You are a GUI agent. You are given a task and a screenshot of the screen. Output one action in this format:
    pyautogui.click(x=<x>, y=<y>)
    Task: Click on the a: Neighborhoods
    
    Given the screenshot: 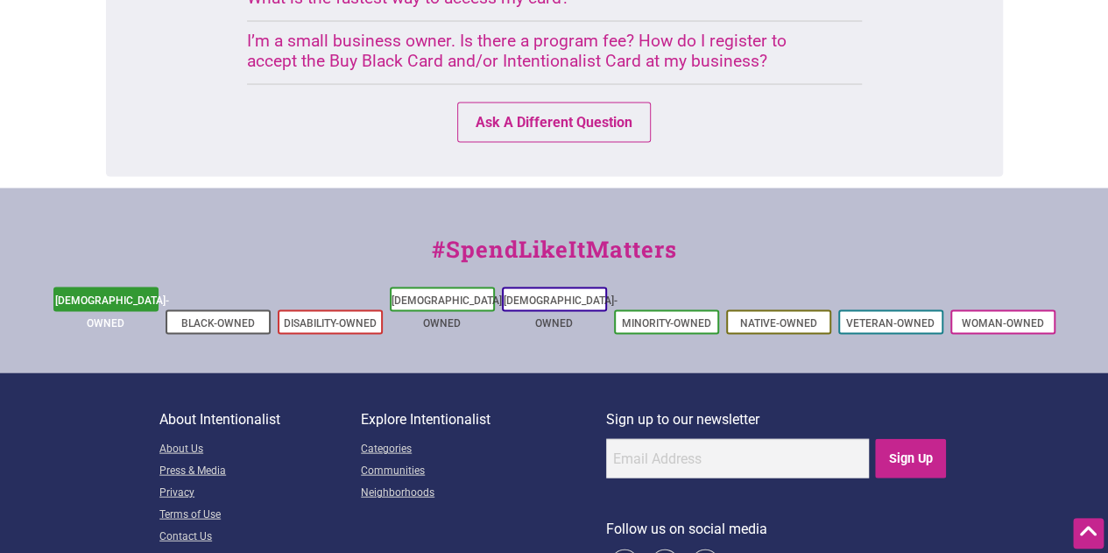 What is the action you would take?
    pyautogui.click(x=484, y=493)
    